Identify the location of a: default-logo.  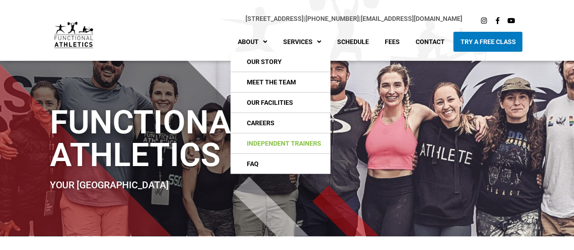
(73, 35).